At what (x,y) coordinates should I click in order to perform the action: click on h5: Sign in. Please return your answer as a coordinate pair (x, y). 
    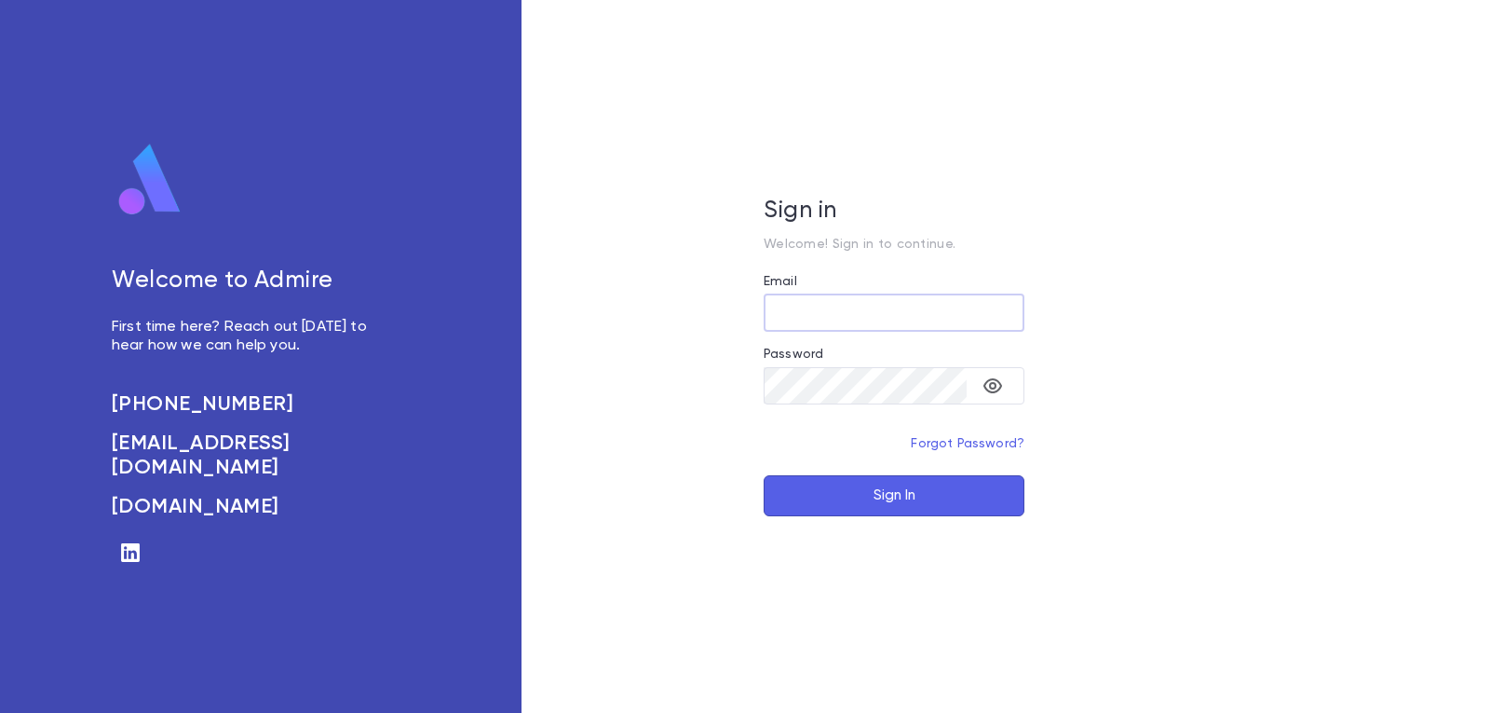
    Looking at the image, I should click on (894, 211).